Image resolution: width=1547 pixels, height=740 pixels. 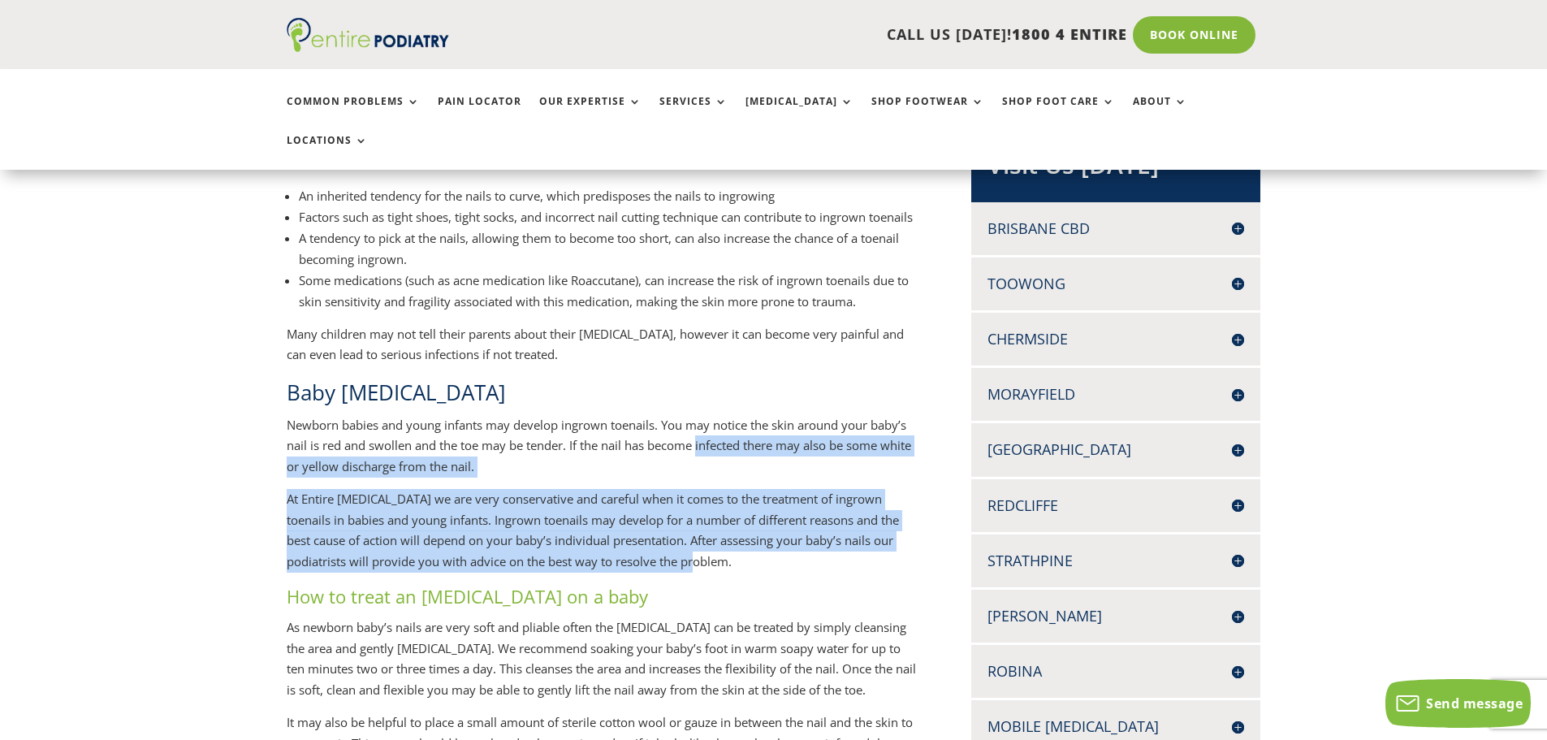 I want to click on h4: Strathpine, so click(x=1116, y=561).